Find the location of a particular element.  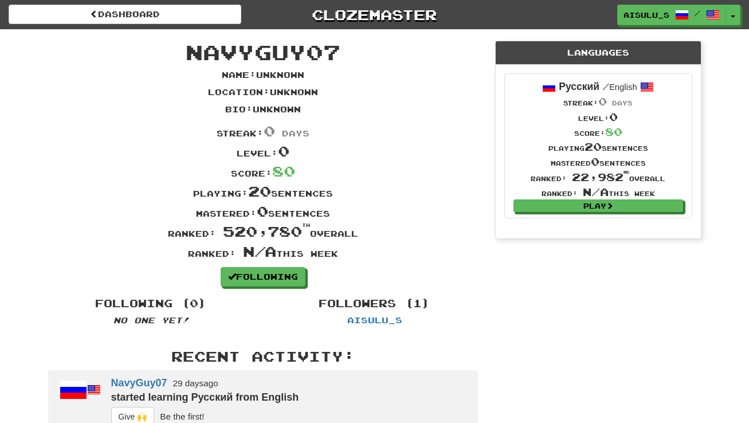

a: Play is located at coordinates (598, 206).